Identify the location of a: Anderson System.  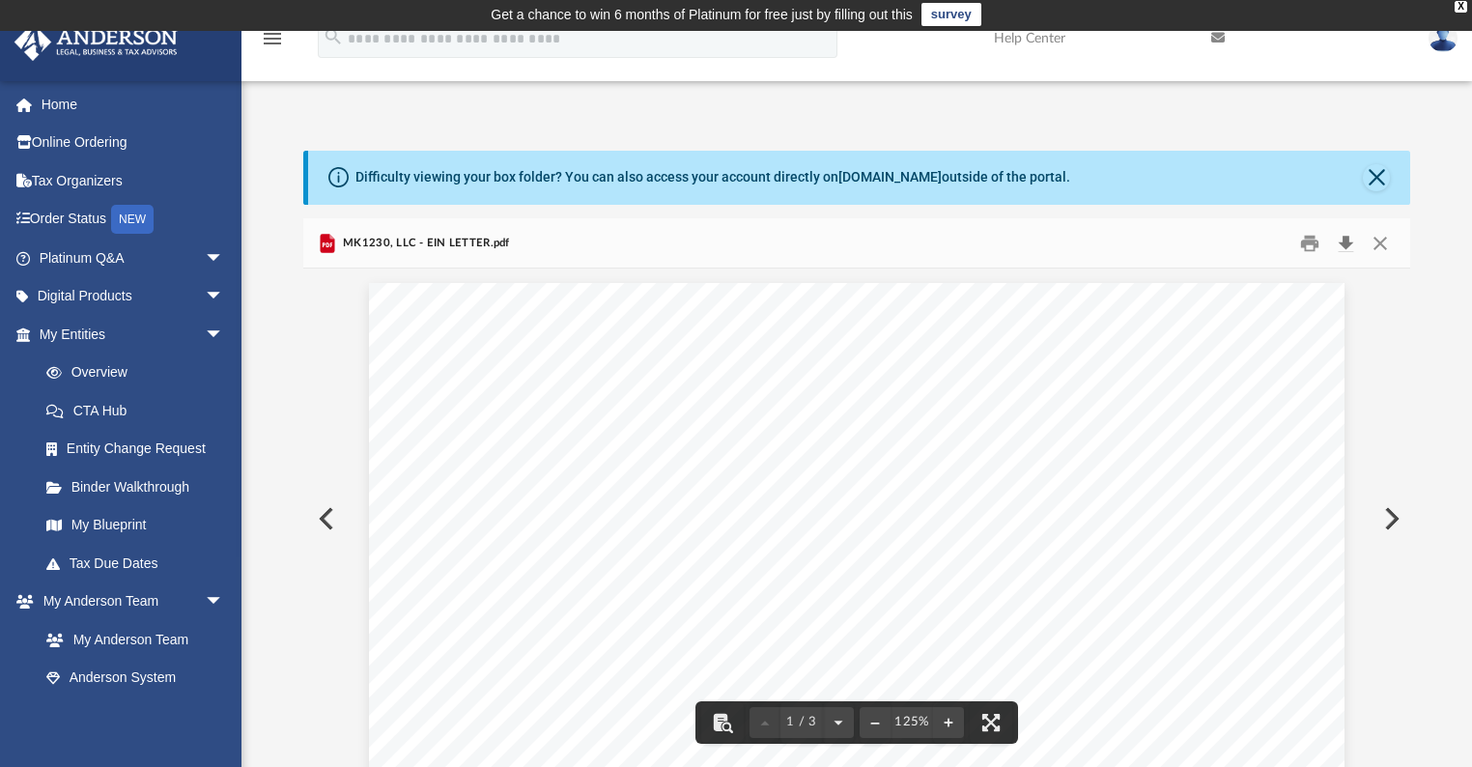
(135, 678).